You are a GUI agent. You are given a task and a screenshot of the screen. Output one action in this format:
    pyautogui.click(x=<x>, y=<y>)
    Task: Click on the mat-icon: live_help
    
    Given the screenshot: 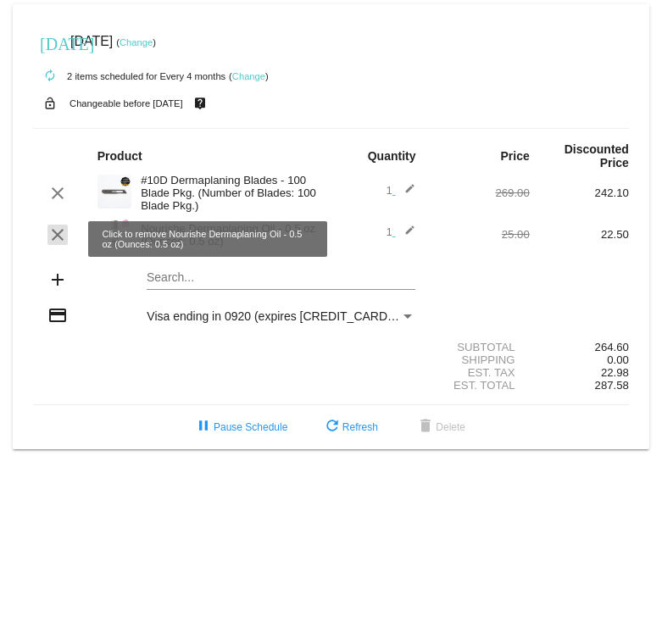 What is the action you would take?
    pyautogui.click(x=200, y=103)
    